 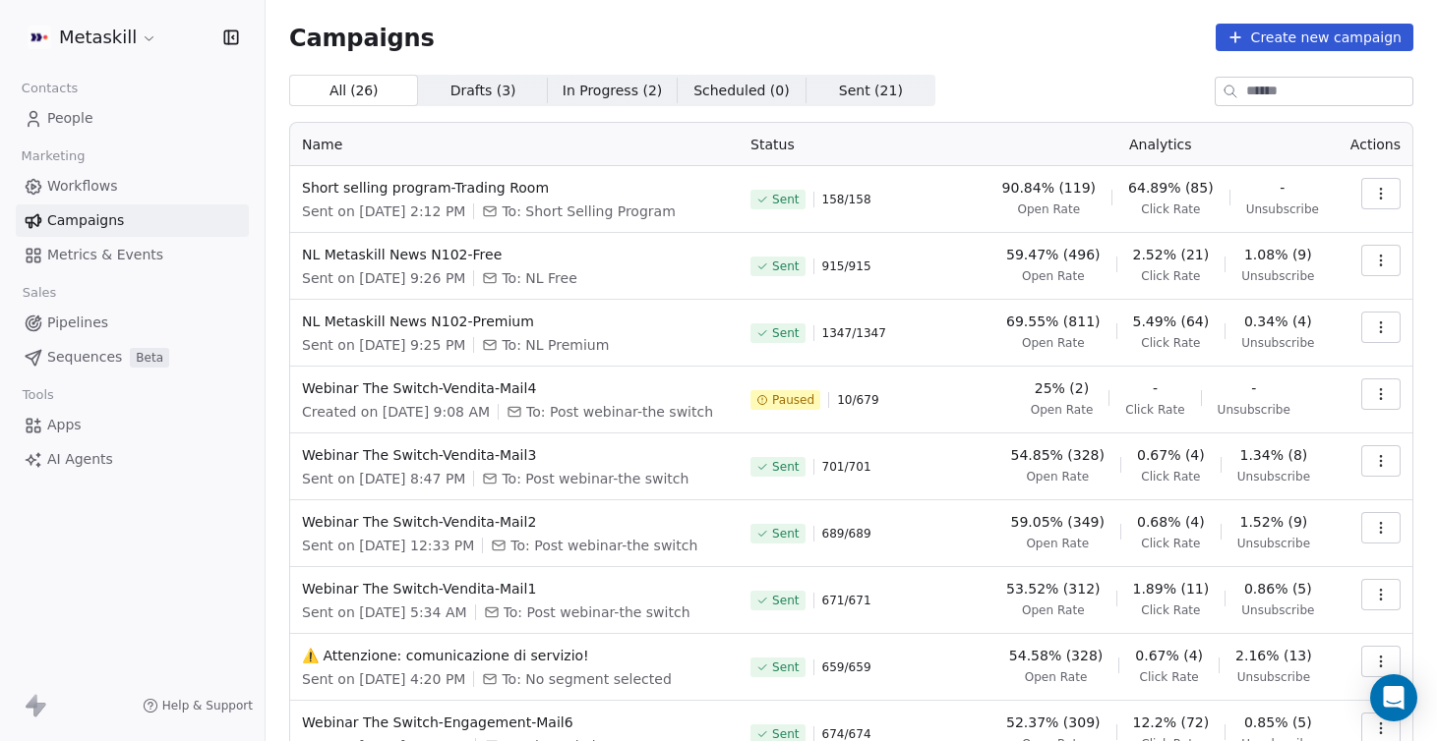 I want to click on span: NL Metaskill News N102-Free, so click(x=514, y=255).